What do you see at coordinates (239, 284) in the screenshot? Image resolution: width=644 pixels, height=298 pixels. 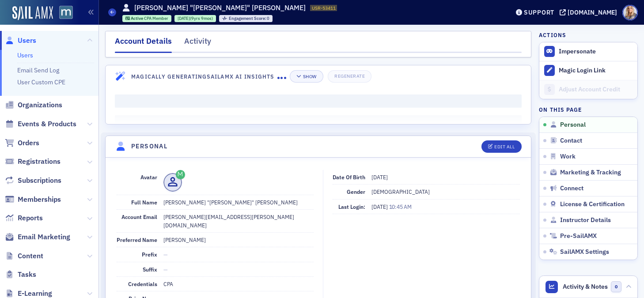 I see `dd: CPA` at bounding box center [239, 284].